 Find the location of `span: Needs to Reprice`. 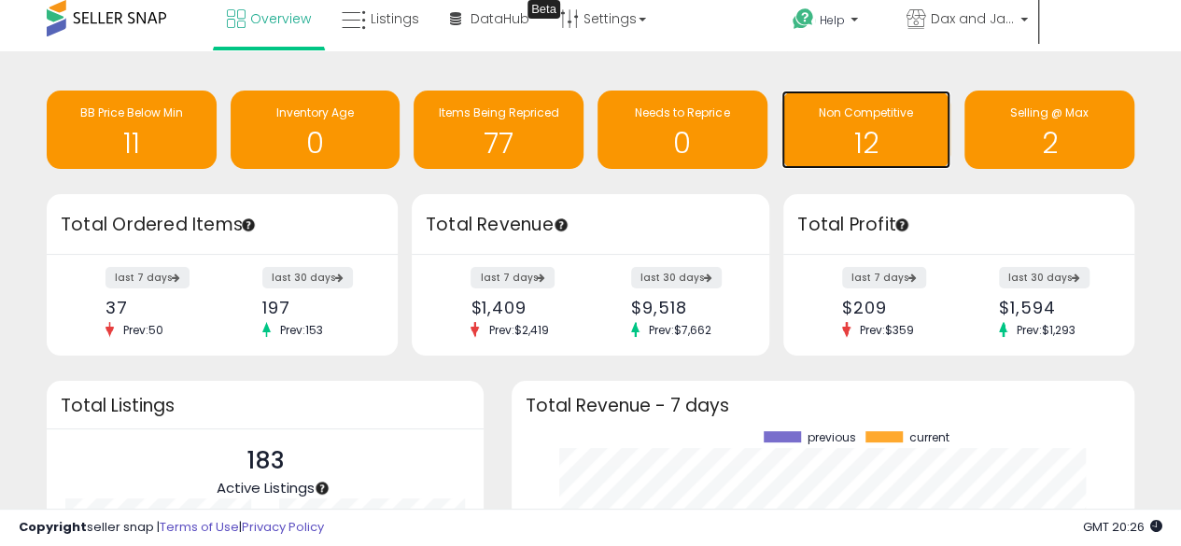

span: Needs to Reprice is located at coordinates (682, 112).